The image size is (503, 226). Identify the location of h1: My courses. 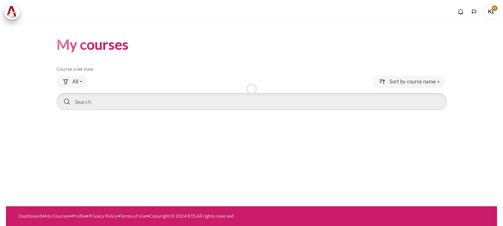
(92, 44).